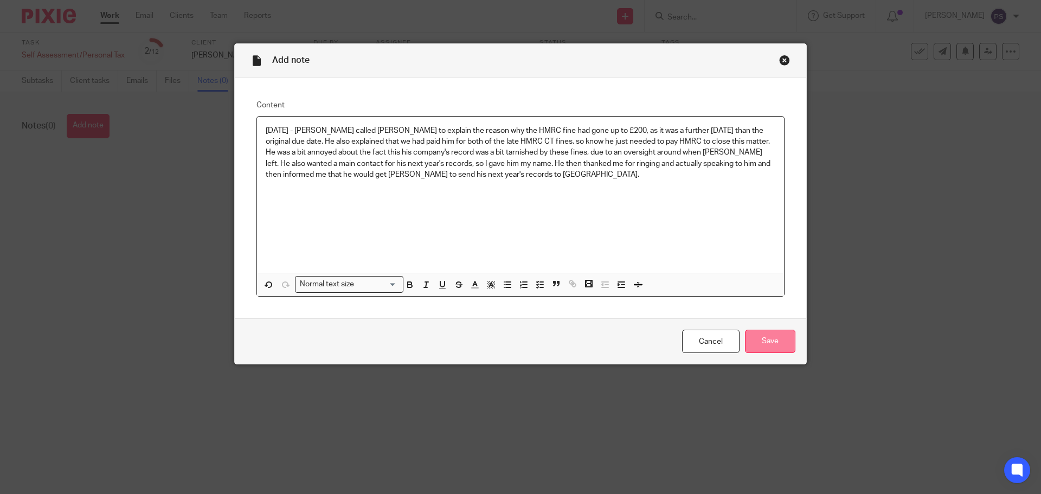 Image resolution: width=1041 pixels, height=494 pixels. Describe the element at coordinates (520, 105) in the screenshot. I see `label: Content` at that location.